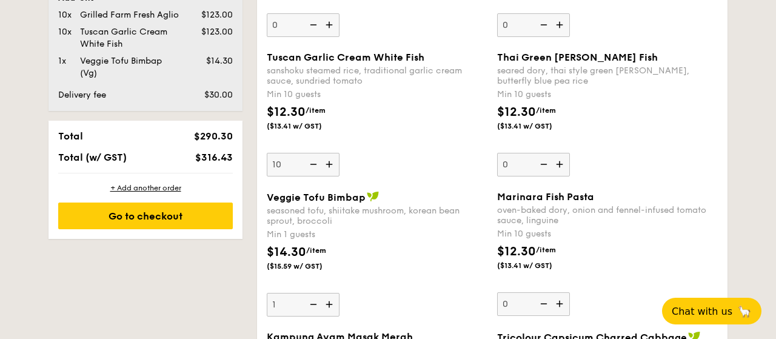  What do you see at coordinates (130, 67) in the screenshot?
I see `div: Veggie Tofu Bimbap (Vg)` at bounding box center [130, 67].